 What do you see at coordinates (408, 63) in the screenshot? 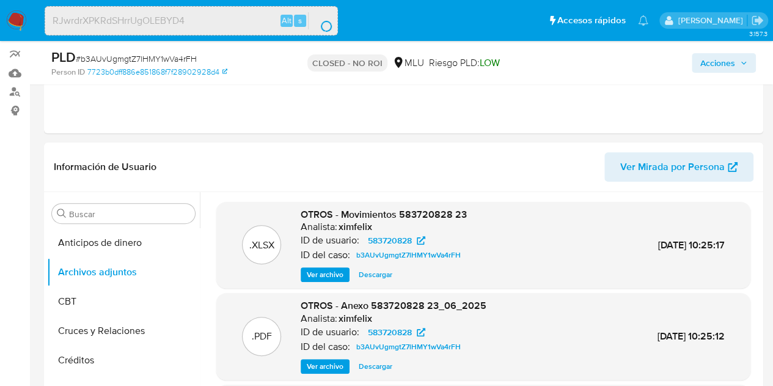
I see `div: MLU` at bounding box center [408, 63].